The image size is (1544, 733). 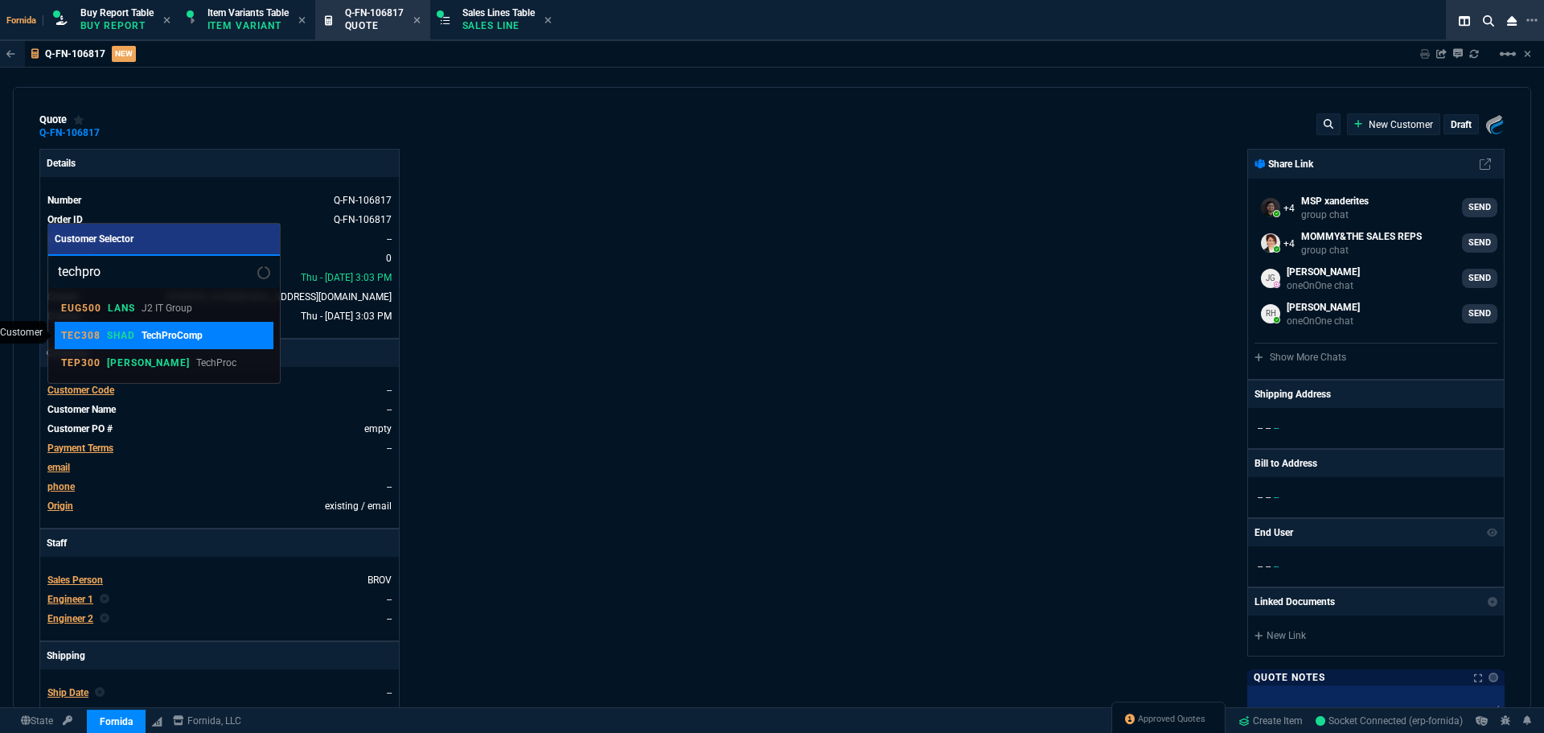 I want to click on p: SHAD, so click(x=121, y=335).